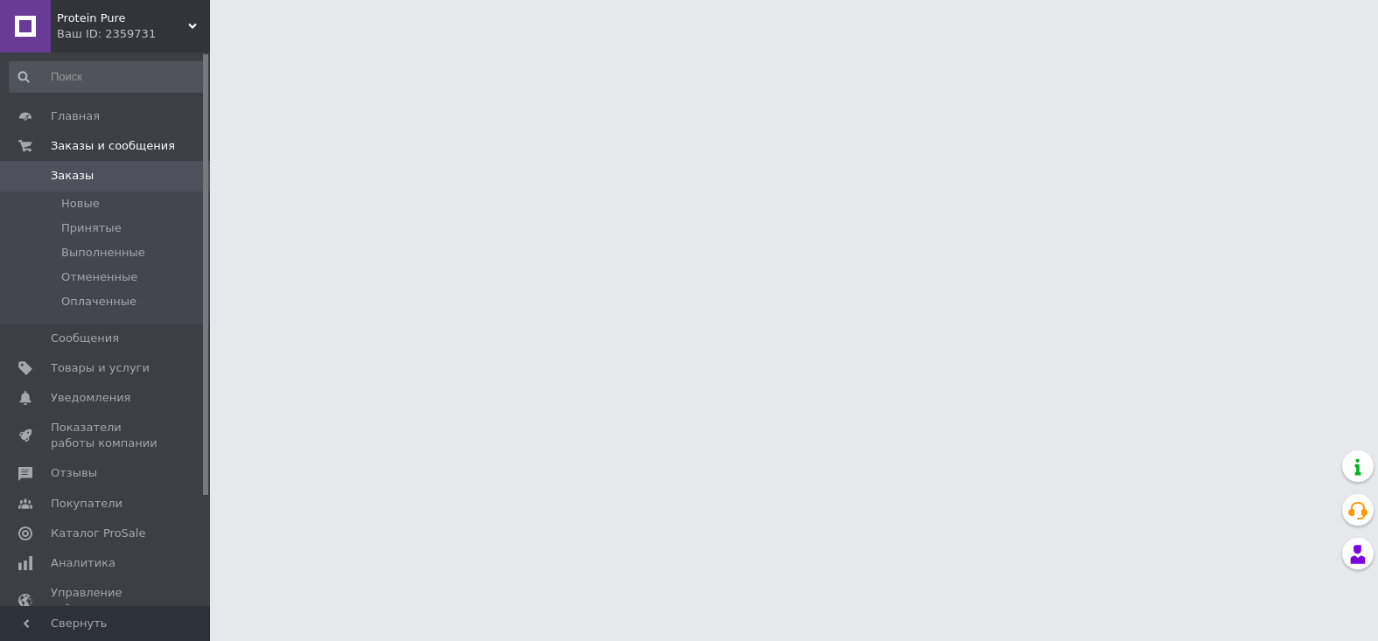  Describe the element at coordinates (106, 601) in the screenshot. I see `span: Управление сайтом` at that location.